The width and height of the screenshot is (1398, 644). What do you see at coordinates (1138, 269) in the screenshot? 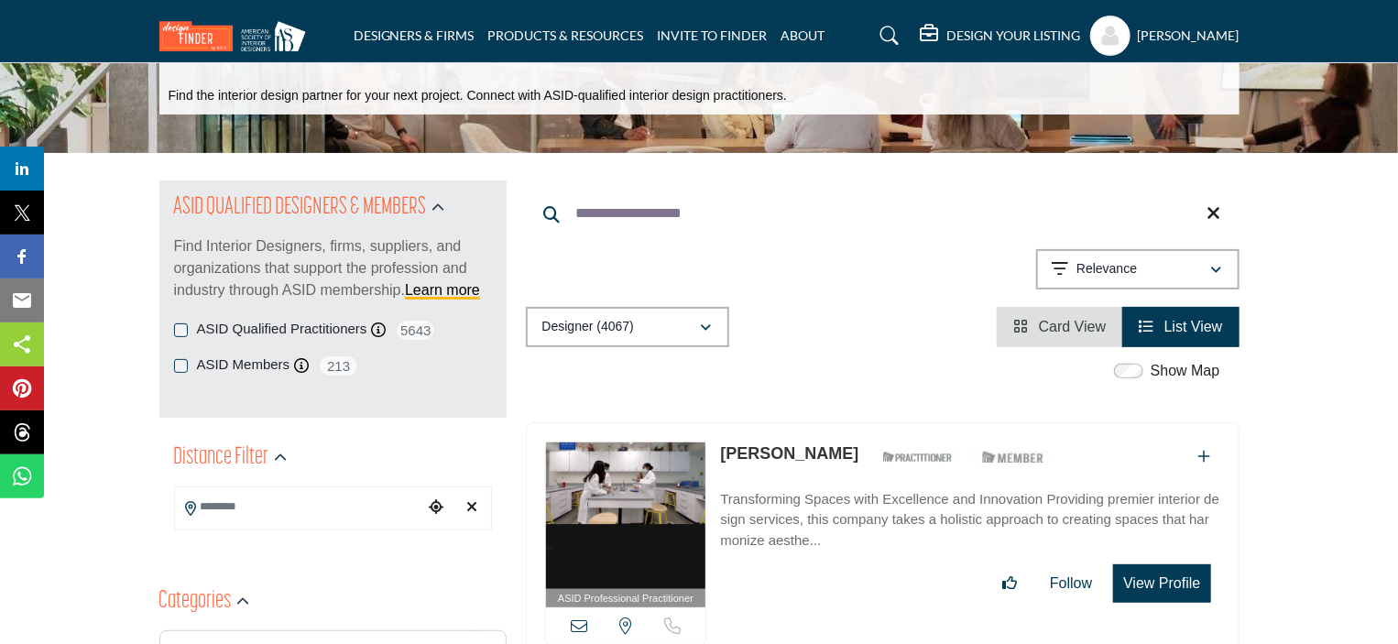
I see `button: Relevance` at bounding box center [1138, 269].